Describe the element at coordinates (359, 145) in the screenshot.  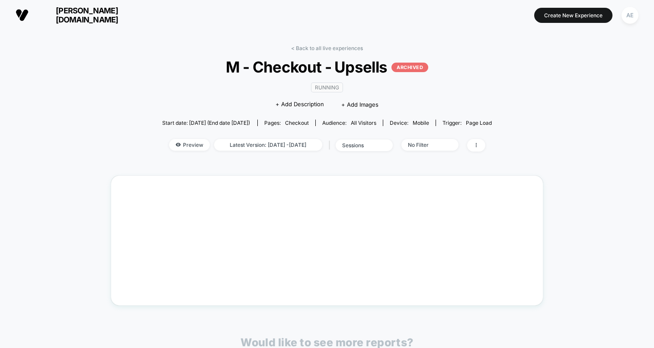
I see `div: sessions` at that location.